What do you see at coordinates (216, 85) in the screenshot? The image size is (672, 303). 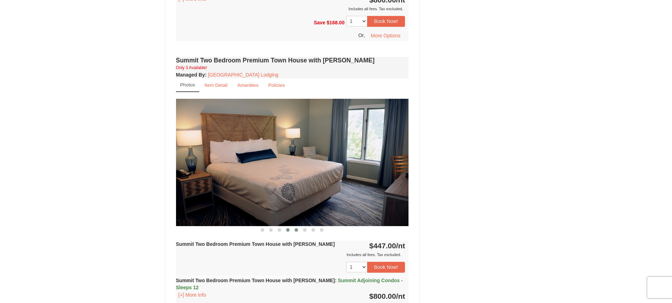 I see `a: Item Detail` at bounding box center [216, 85].